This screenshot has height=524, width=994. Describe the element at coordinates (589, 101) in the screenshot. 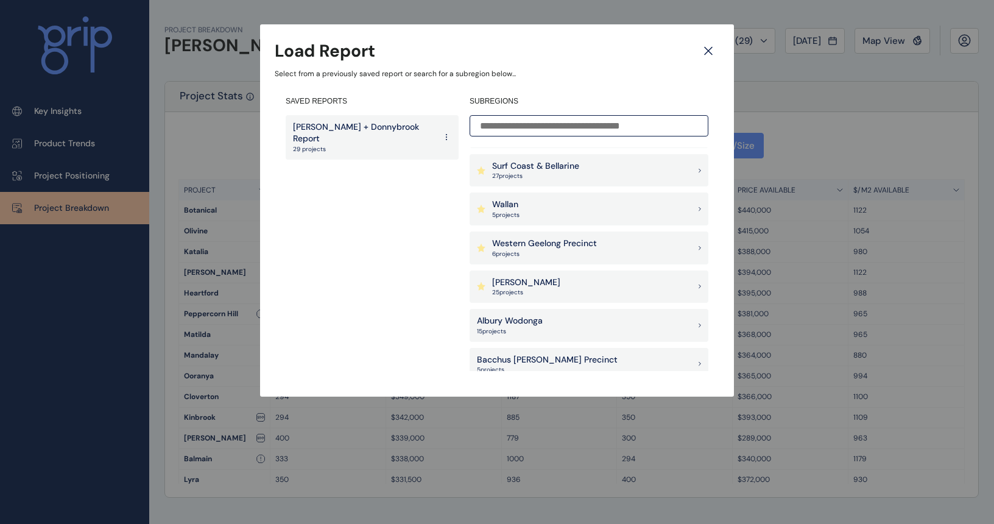

I see `h4: SUBREGIONS` at that location.